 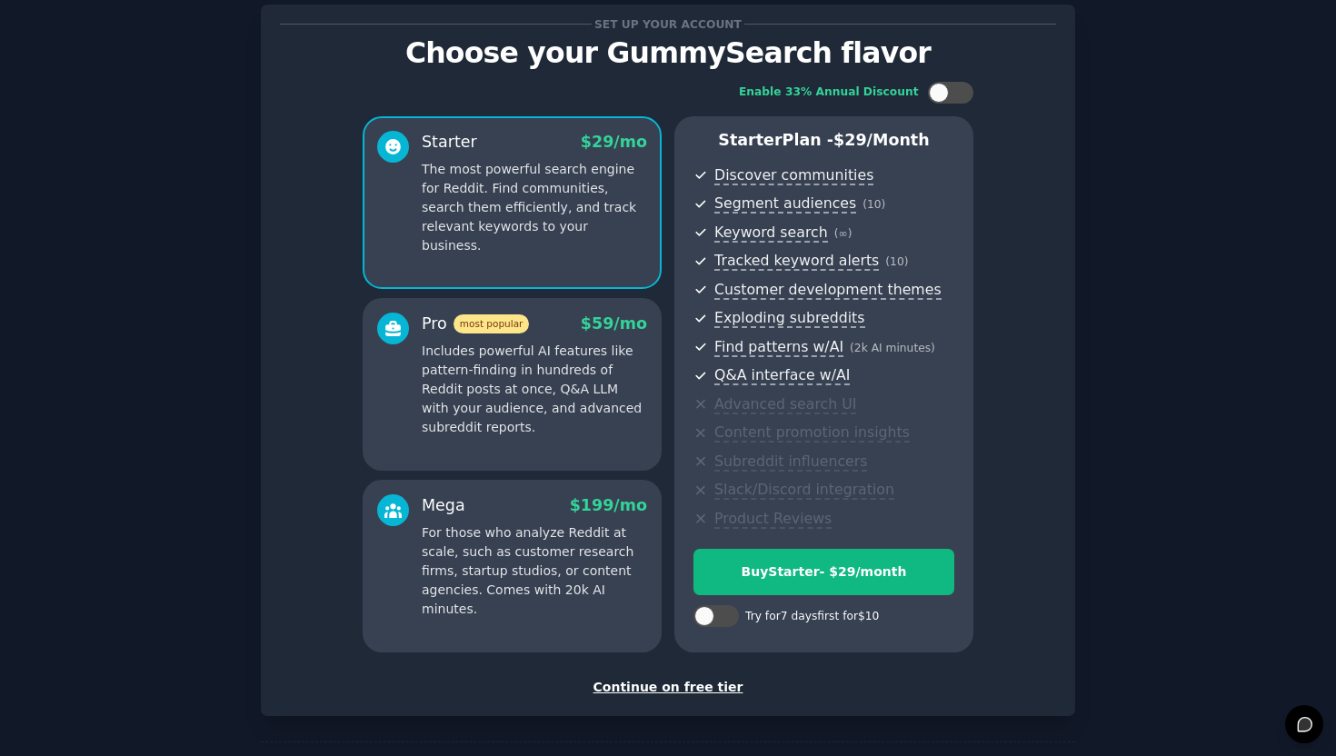 What do you see at coordinates (824, 572) in the screenshot?
I see `button: BuyStarter- $29/month` at bounding box center [824, 572].